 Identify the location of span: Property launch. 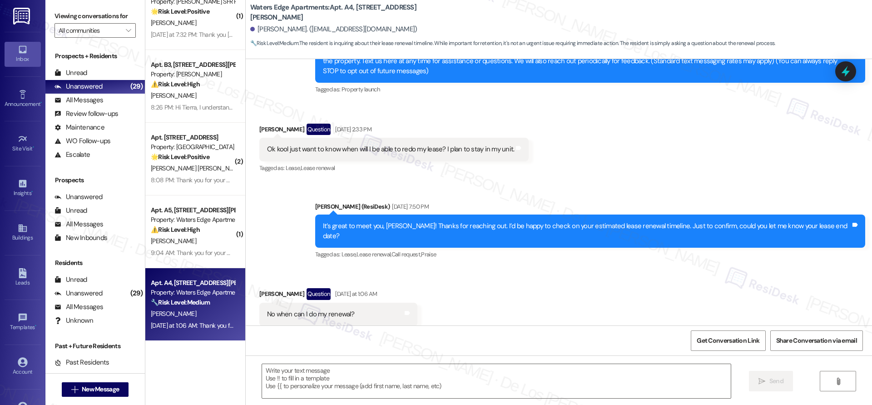
(361, 89).